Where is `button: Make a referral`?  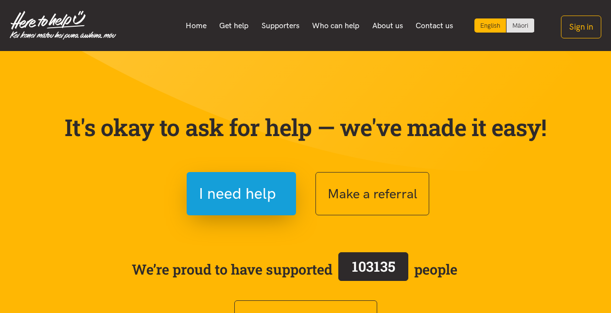 button: Make a referral is located at coordinates (372, 193).